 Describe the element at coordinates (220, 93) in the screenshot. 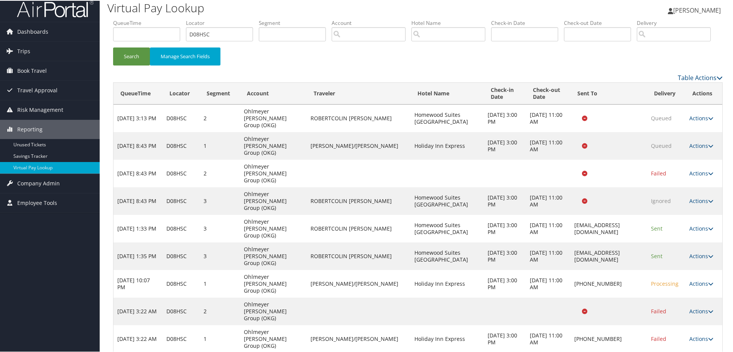

I see `th: Segment: activate to sort column ascending` at that location.